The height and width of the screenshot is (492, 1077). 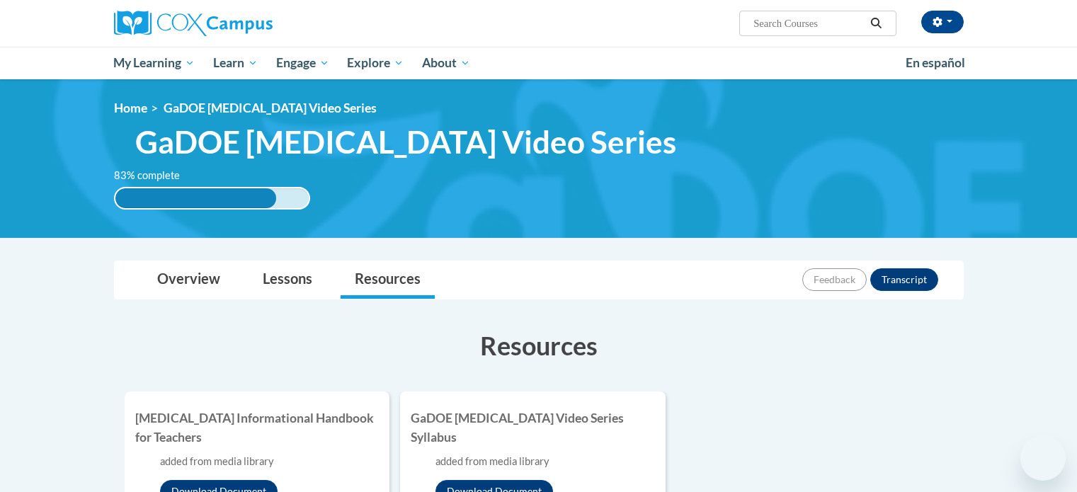 I want to click on button: Transcript, so click(x=904, y=280).